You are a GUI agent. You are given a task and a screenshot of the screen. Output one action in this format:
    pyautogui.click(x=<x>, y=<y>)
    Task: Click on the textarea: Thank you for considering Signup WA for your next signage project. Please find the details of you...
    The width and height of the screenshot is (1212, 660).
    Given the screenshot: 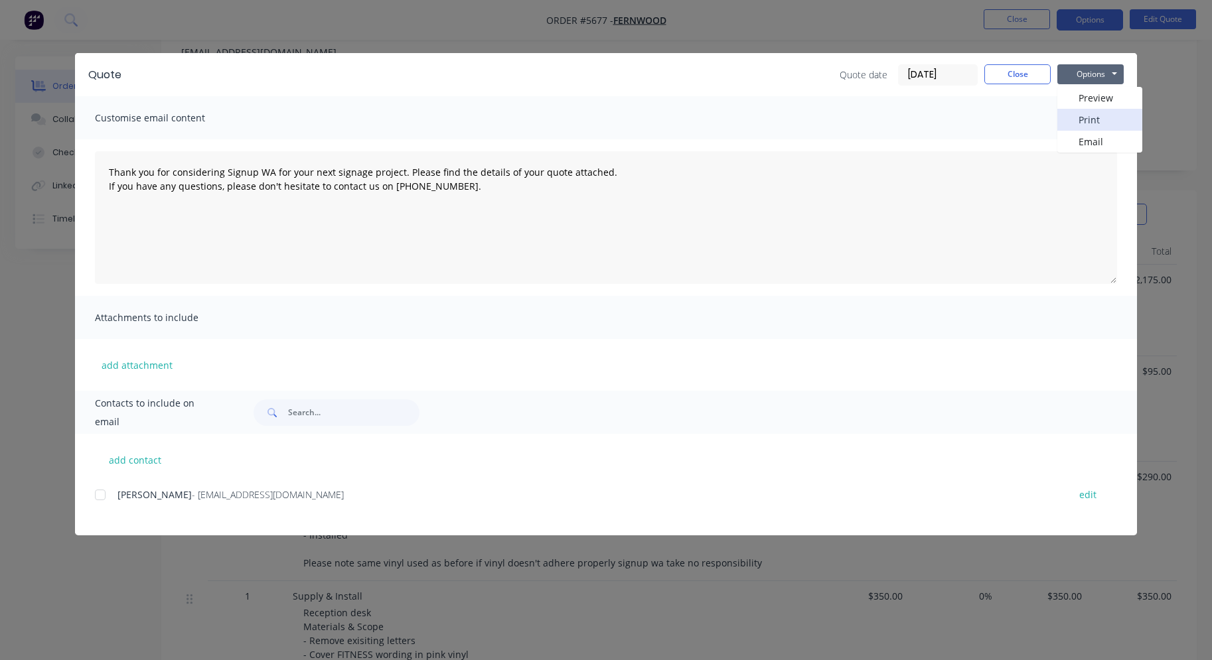 What is the action you would take?
    pyautogui.click(x=606, y=218)
    